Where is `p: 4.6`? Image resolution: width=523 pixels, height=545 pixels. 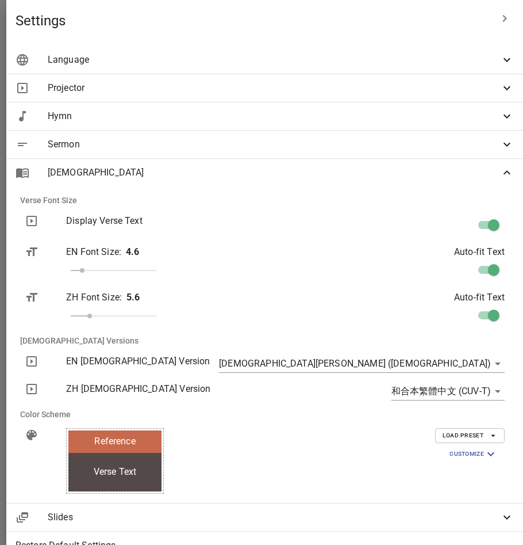
p: 4.6 is located at coordinates (132, 252).